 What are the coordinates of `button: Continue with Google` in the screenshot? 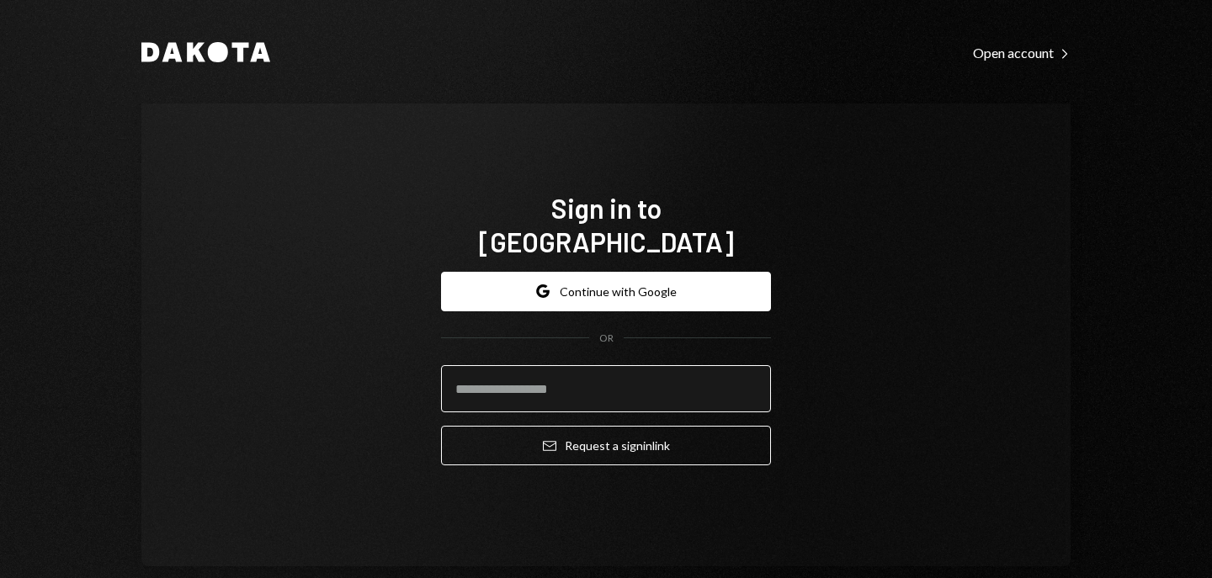 It's located at (606, 291).